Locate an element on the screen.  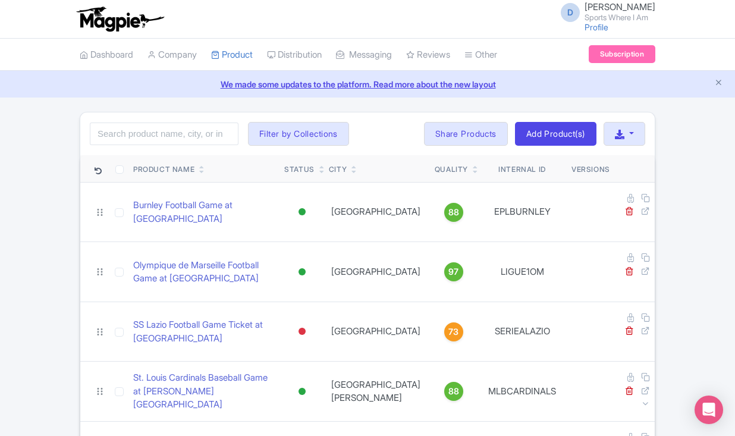
span: 97 is located at coordinates (453, 272).